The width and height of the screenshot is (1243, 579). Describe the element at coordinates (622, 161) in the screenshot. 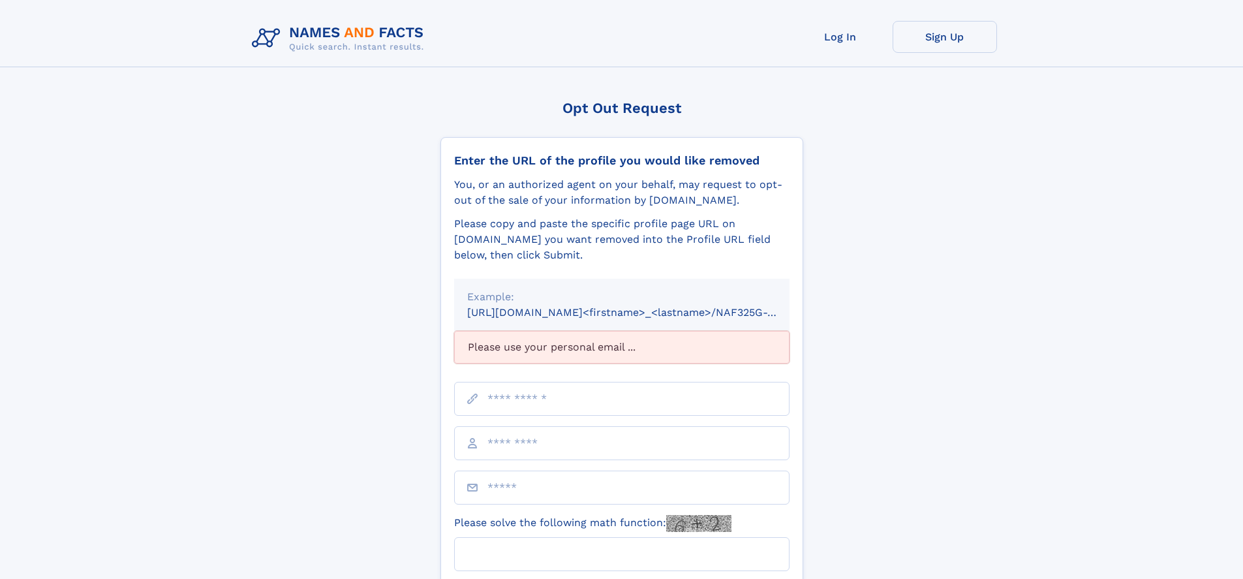

I see `div: Enter the URL of the profile you would like removed` at that location.